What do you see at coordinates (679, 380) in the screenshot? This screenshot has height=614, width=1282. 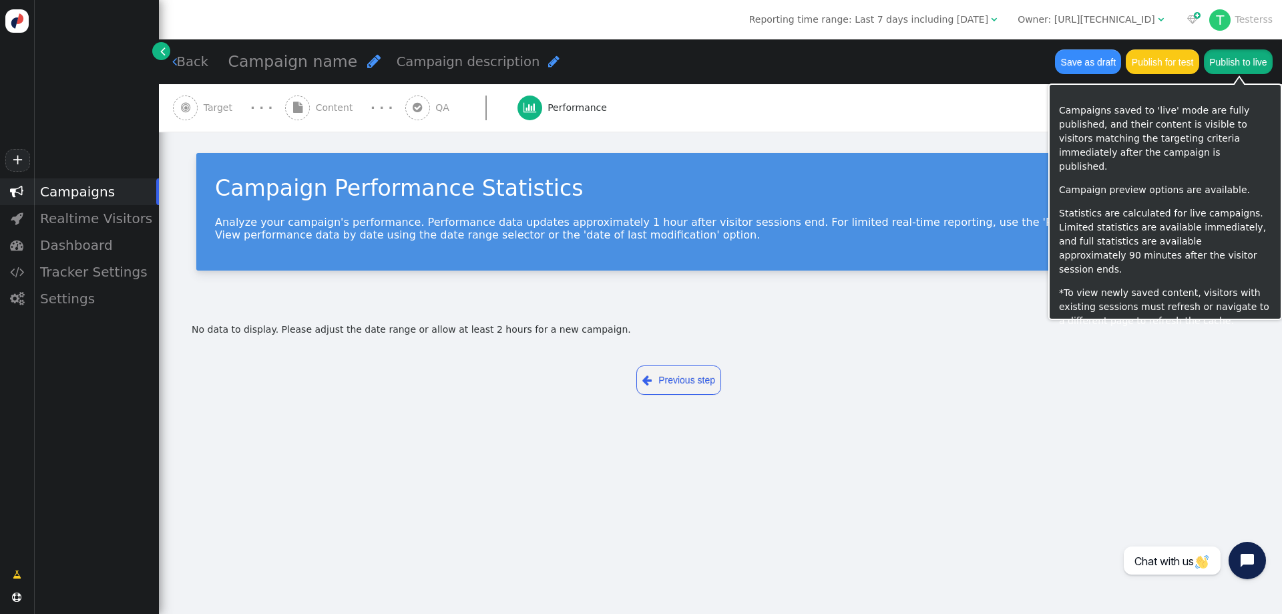 I see `a: Previous step` at bounding box center [679, 380].